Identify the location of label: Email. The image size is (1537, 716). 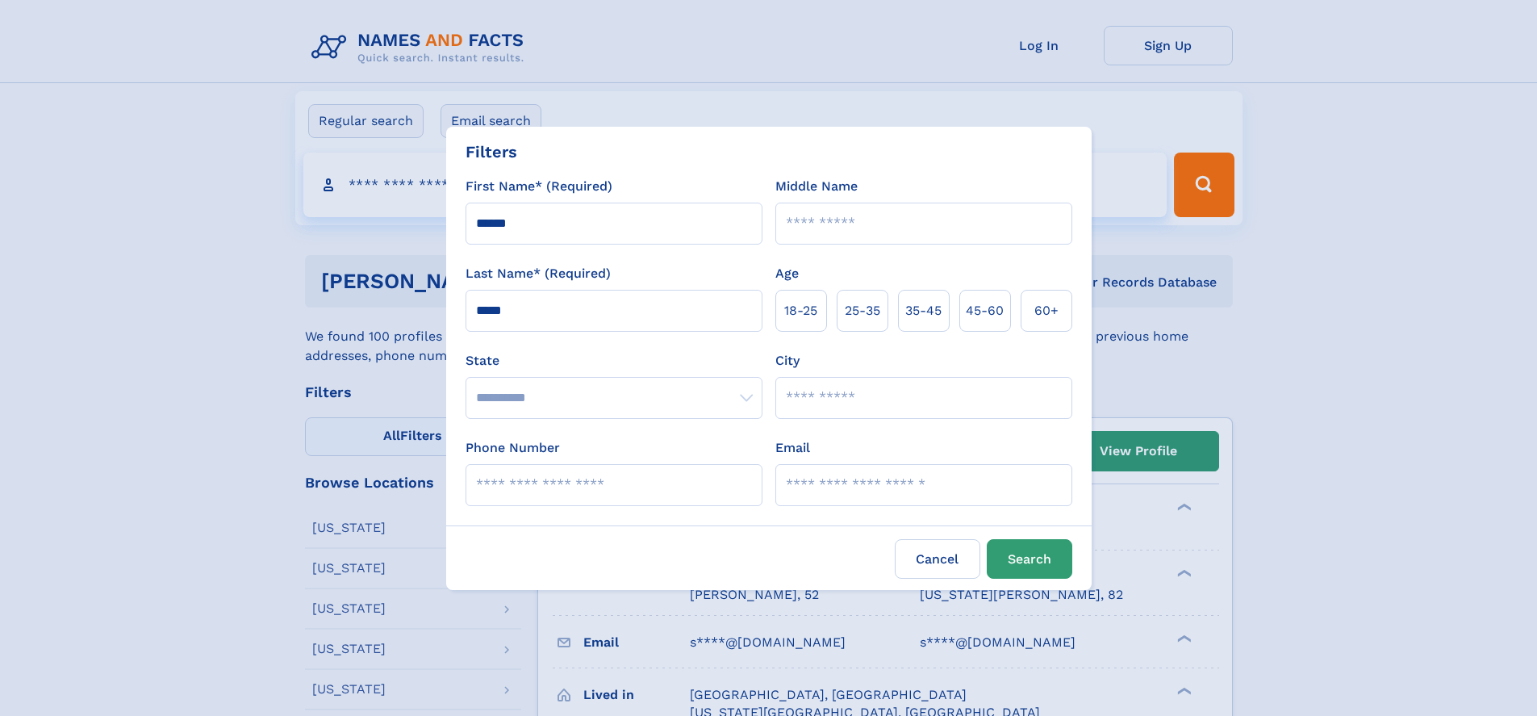
(792, 448).